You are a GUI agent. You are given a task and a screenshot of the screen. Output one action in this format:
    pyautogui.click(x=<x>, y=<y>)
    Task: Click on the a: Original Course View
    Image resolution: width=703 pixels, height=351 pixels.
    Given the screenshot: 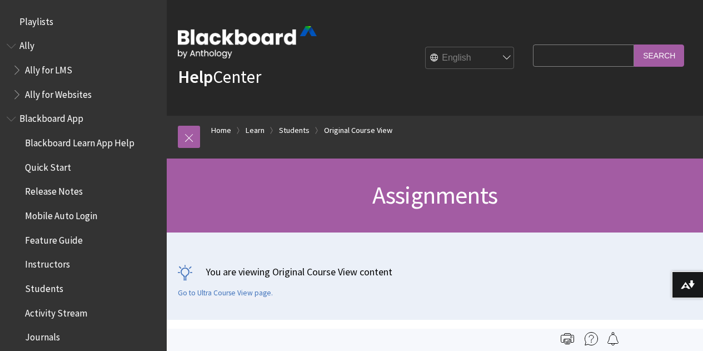 What is the action you would take?
    pyautogui.click(x=358, y=130)
    